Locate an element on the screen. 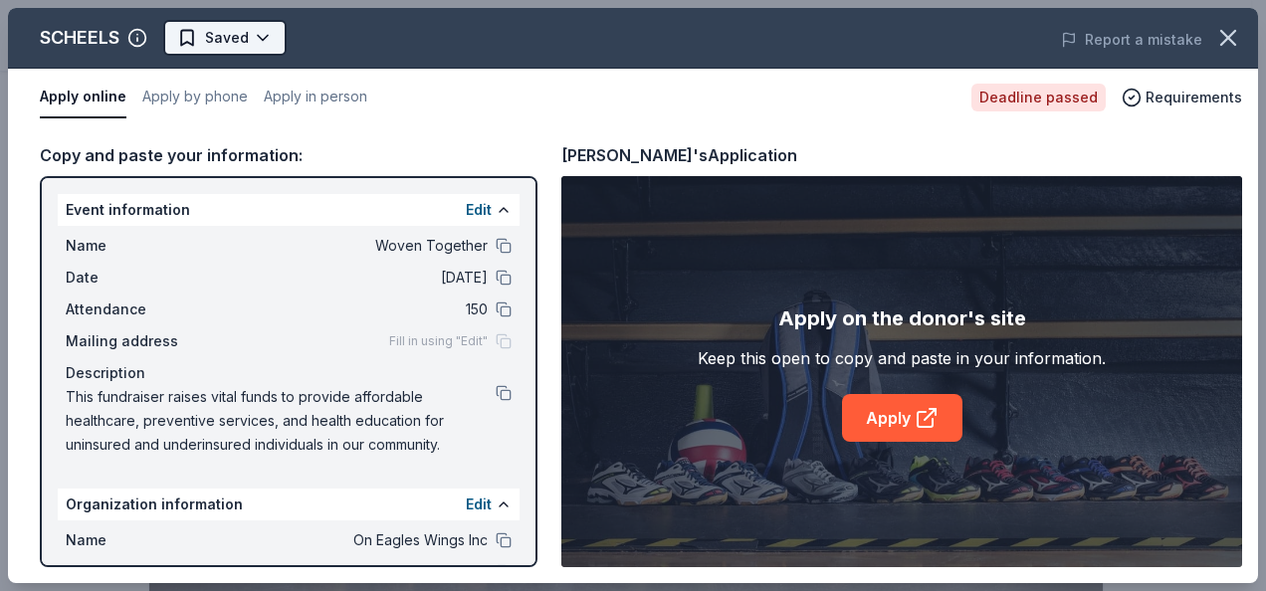  span: On Eagles Wings Inc is located at coordinates (343, 540).